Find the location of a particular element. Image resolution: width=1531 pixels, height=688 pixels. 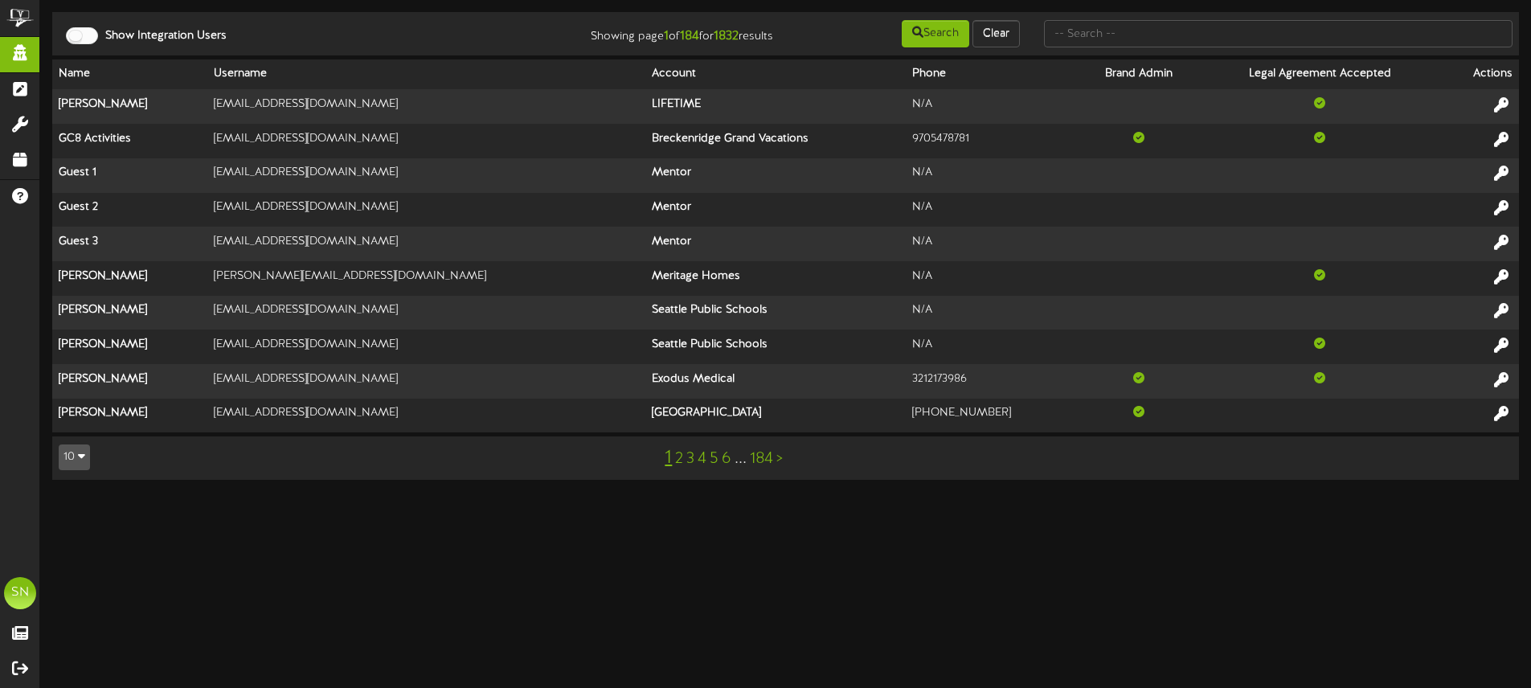

strong: 1 is located at coordinates (666, 36).